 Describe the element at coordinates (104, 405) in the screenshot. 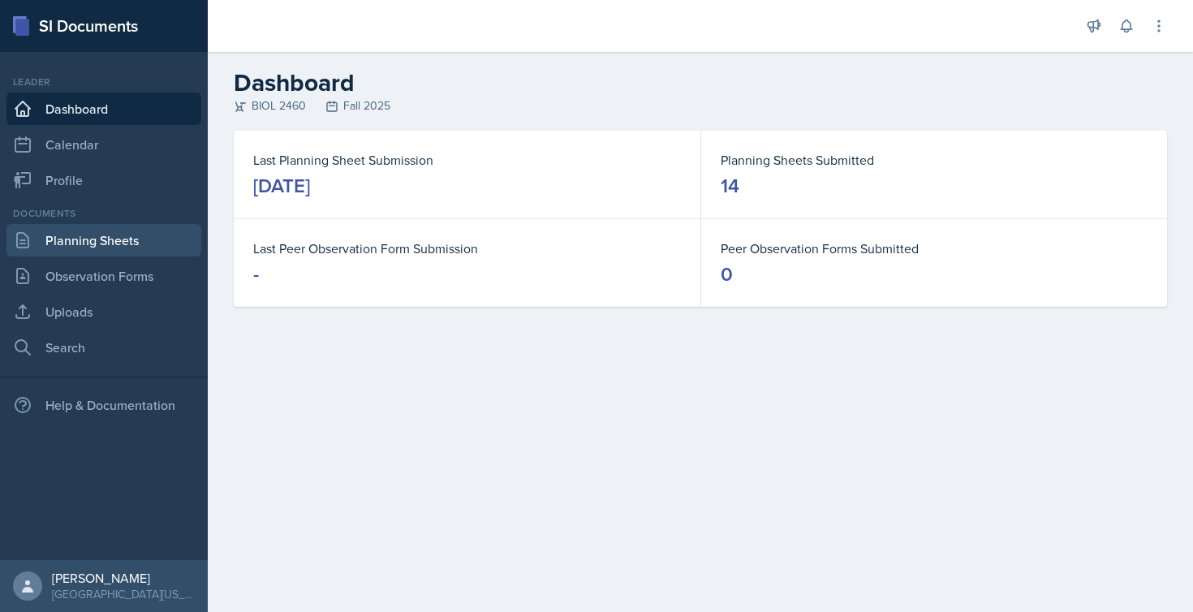

I see `div: Help & Documentation` at that location.